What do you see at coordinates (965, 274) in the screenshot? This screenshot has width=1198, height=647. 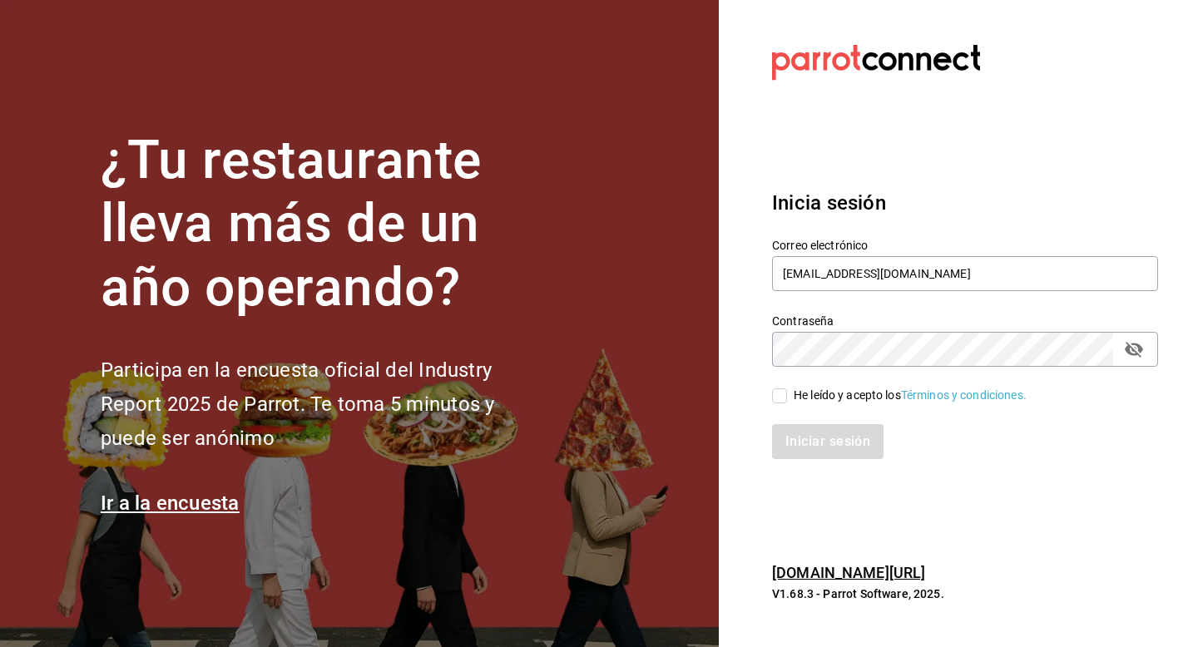 I see `input: Ingresa tu correo electrónico` at bounding box center [965, 274].